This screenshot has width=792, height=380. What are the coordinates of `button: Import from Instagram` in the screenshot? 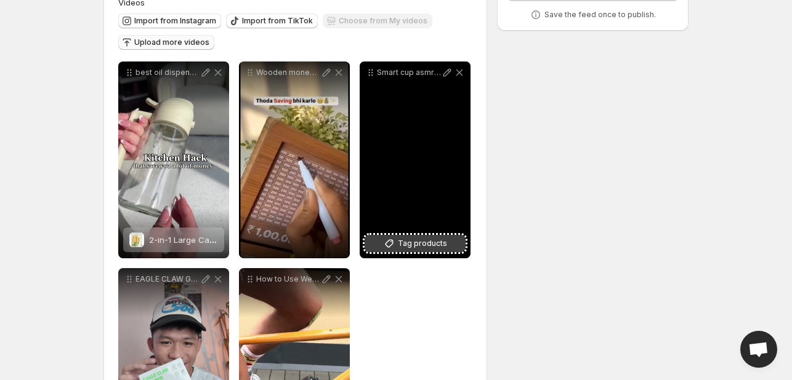 It's located at (169, 21).